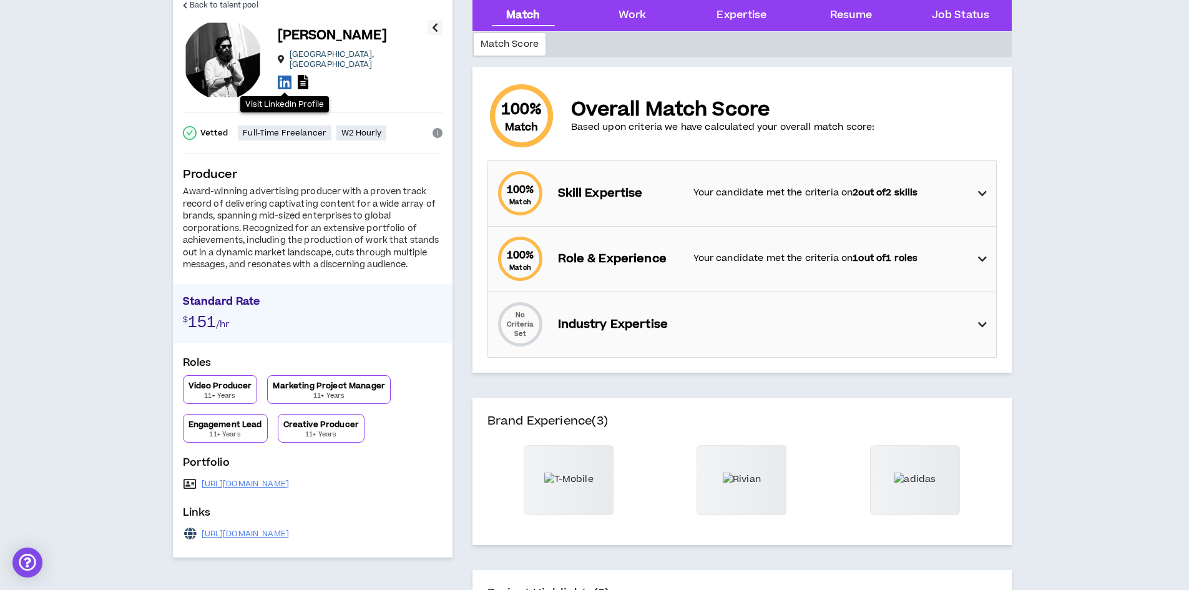 Image resolution: width=1189 pixels, height=590 pixels. I want to click on strong: 1 out of 1 roles, so click(885, 258).